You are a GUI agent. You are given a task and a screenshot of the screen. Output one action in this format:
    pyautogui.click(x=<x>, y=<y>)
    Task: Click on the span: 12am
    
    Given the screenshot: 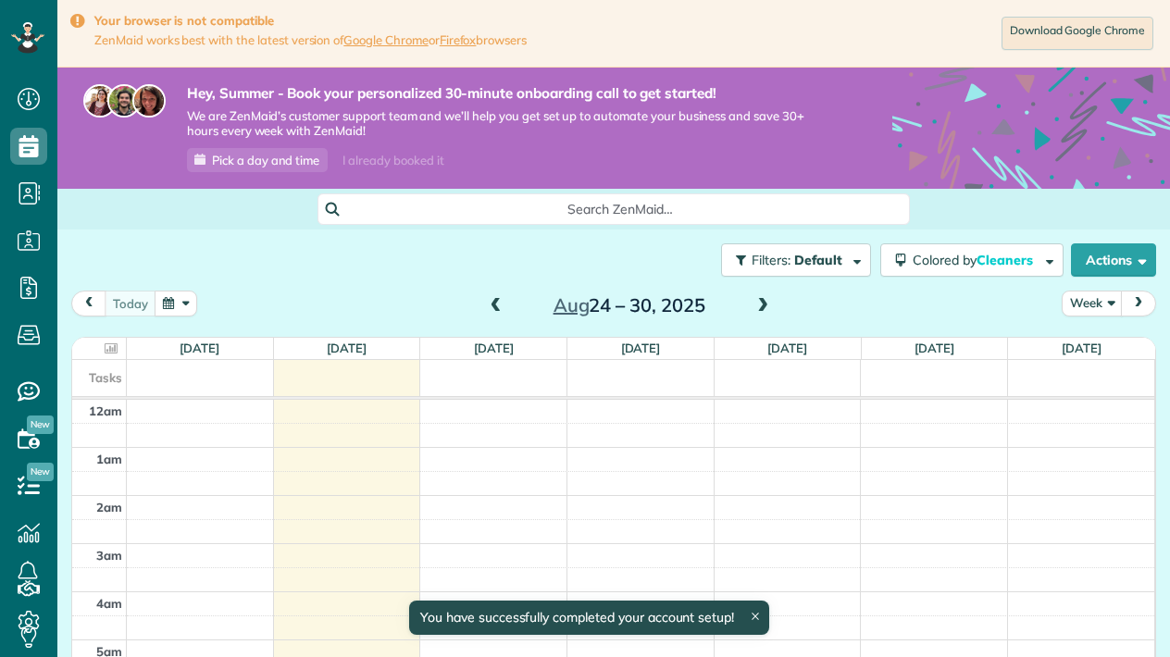 What is the action you would take?
    pyautogui.click(x=106, y=411)
    